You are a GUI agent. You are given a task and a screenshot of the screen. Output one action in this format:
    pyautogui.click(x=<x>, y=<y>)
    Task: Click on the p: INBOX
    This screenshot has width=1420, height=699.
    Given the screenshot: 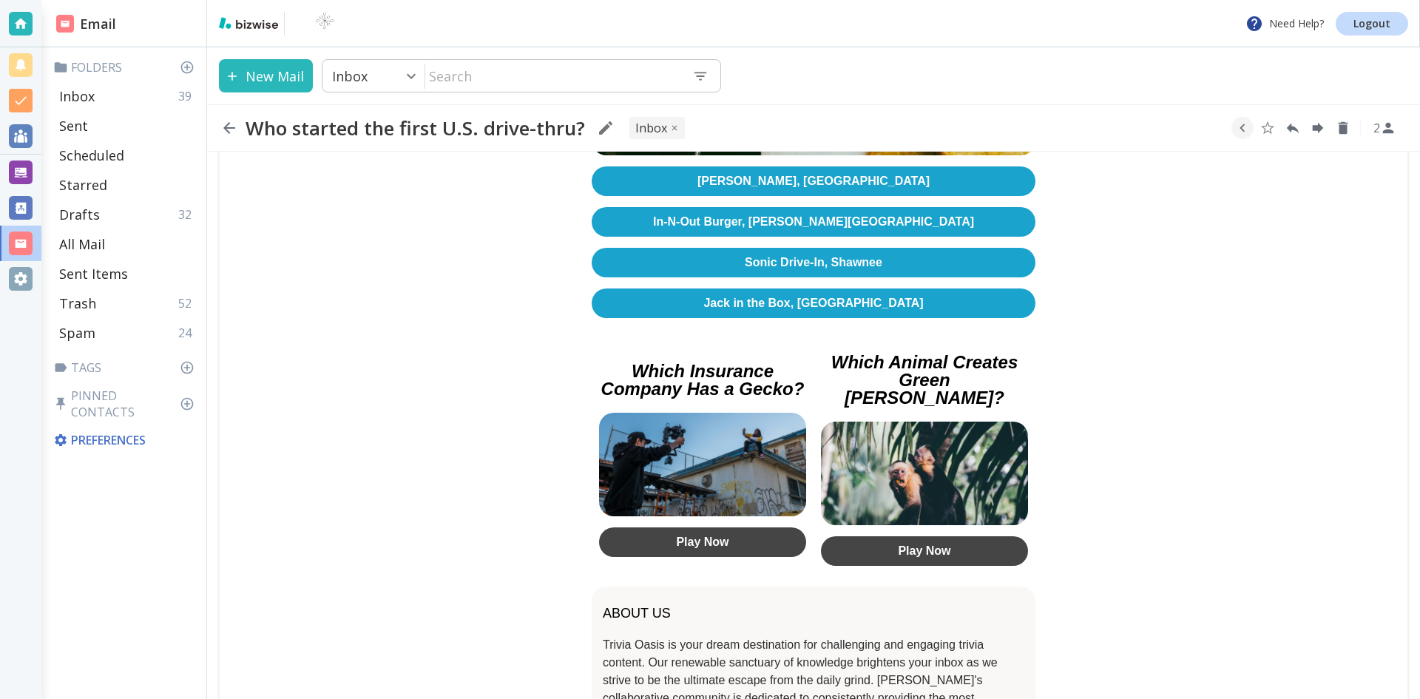 What is the action you would take?
    pyautogui.click(x=651, y=128)
    